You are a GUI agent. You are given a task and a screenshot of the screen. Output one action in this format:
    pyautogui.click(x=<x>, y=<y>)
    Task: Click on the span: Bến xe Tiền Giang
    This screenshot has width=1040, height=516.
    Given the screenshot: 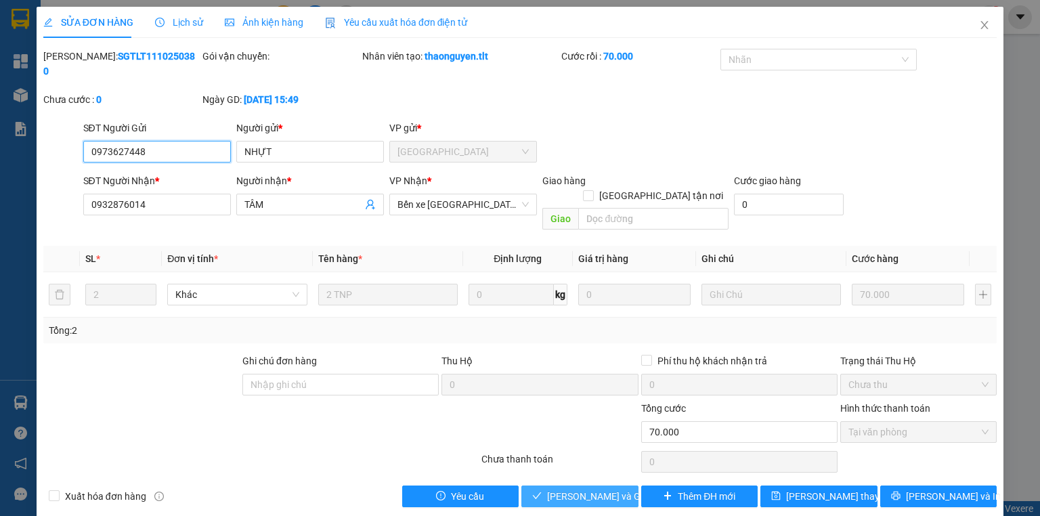 What is the action you would take?
    pyautogui.click(x=463, y=205)
    